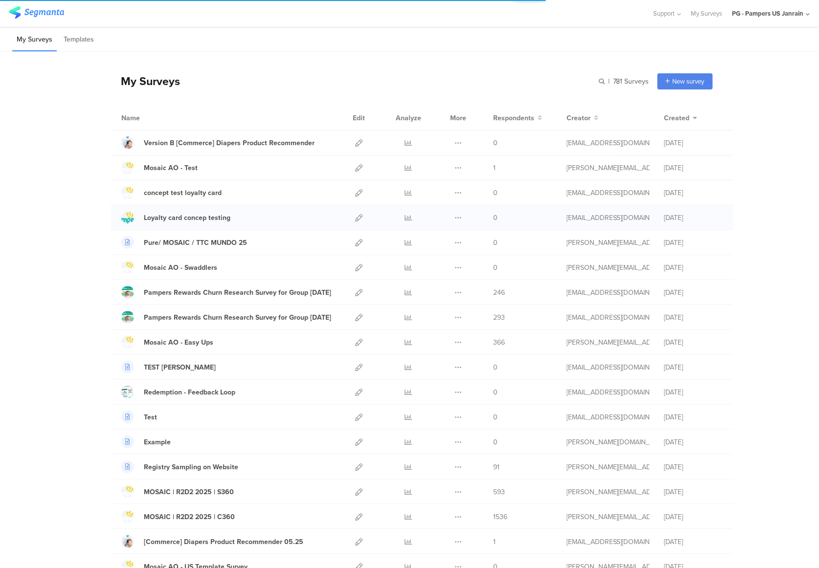 Image resolution: width=819 pixels, height=568 pixels. Describe the element at coordinates (664, 13) in the screenshot. I see `span: Support` at that location.